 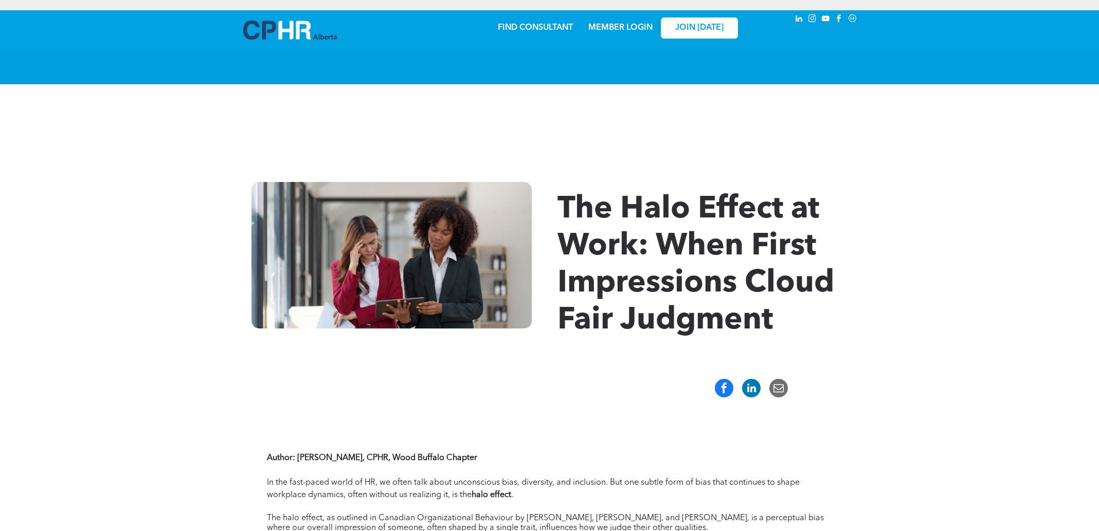 I want to click on a: FIND CONSULTANT, so click(x=536, y=28).